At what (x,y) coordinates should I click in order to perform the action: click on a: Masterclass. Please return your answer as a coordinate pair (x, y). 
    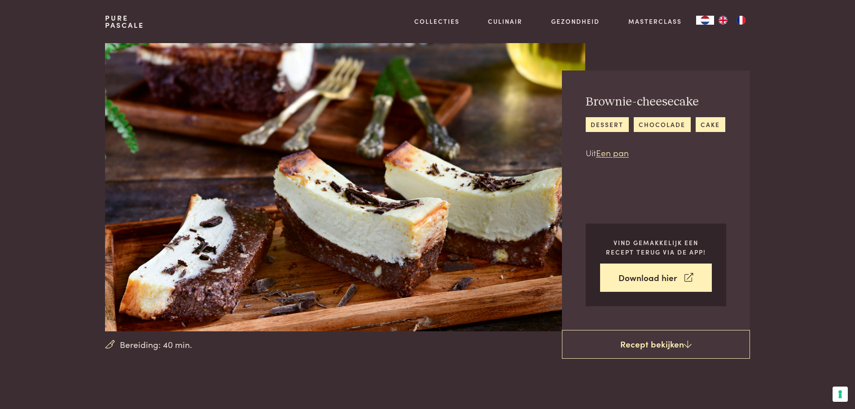
    Looking at the image, I should click on (655, 21).